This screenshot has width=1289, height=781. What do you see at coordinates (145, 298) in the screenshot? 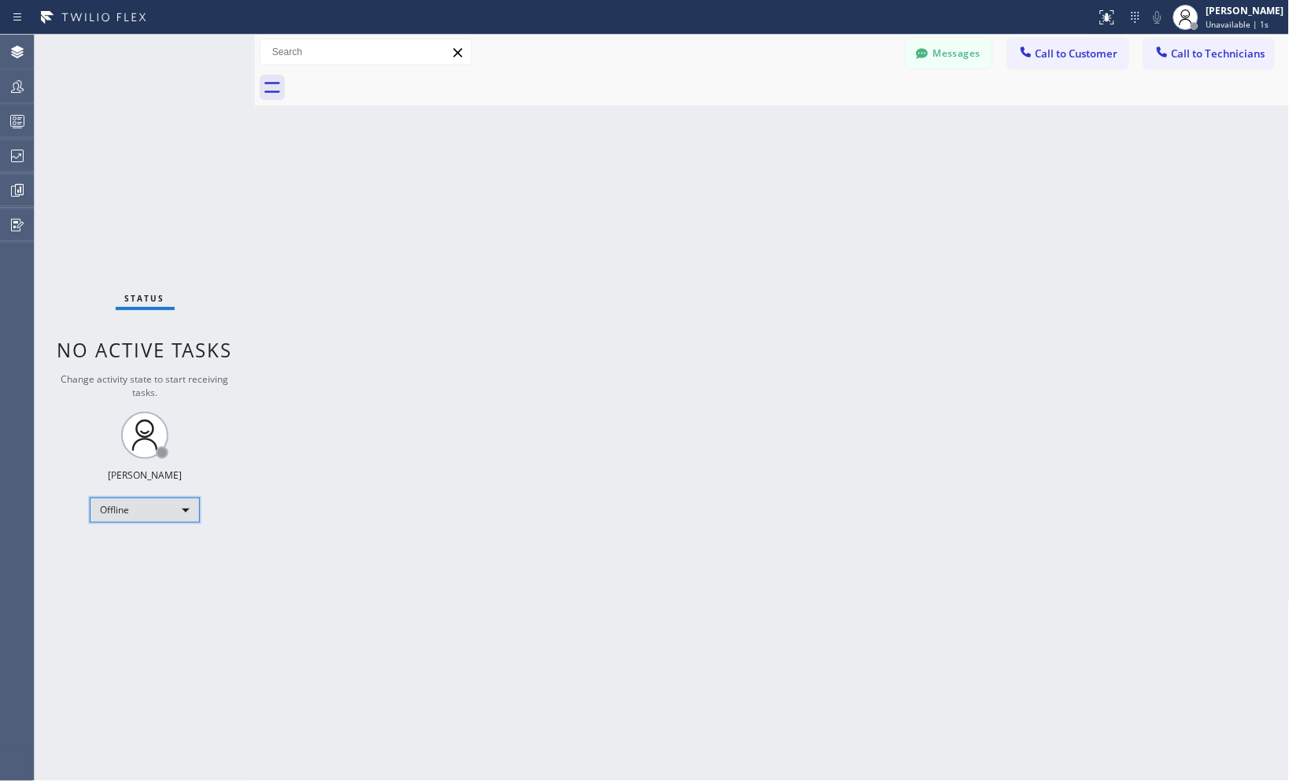
I see `span: Status` at bounding box center [145, 298].